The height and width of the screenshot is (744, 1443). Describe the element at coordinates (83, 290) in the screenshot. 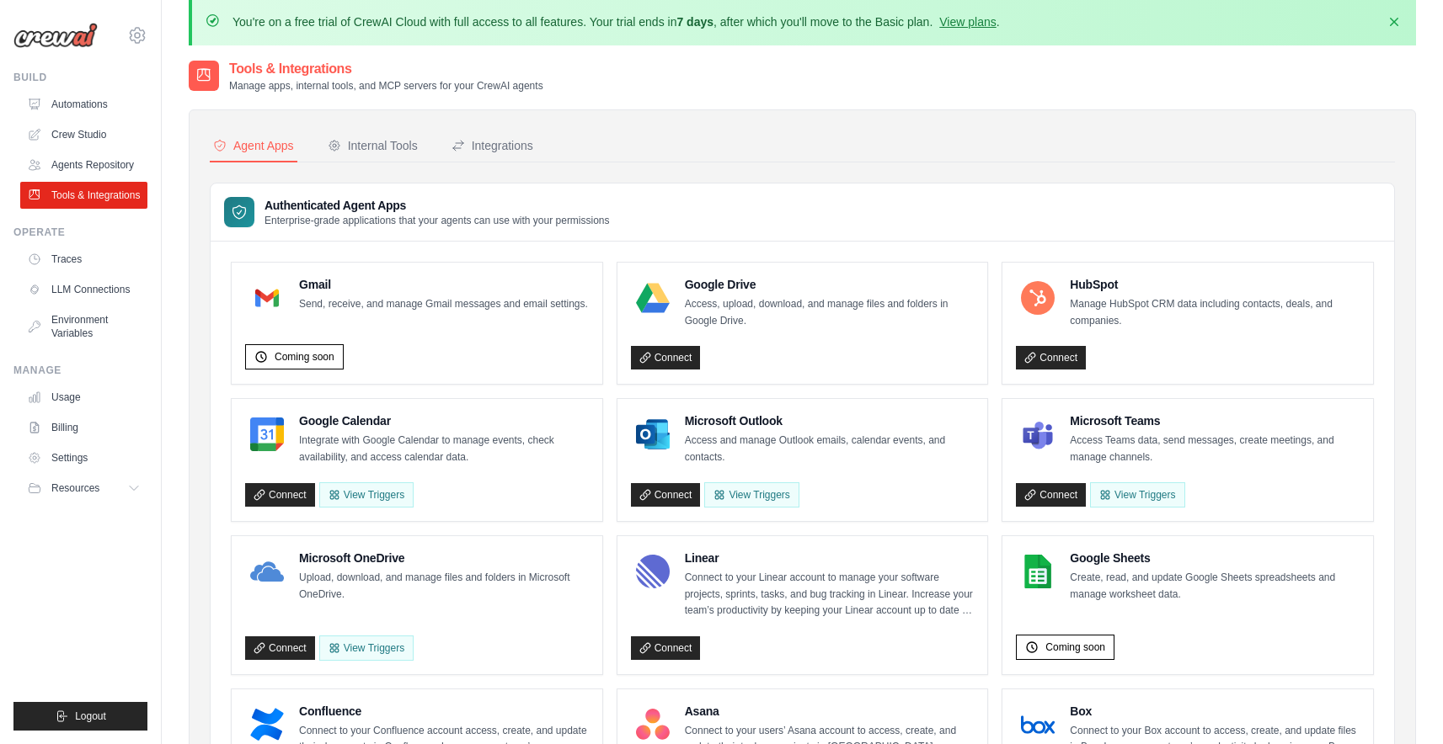

I see `a: LLM Connections` at that location.